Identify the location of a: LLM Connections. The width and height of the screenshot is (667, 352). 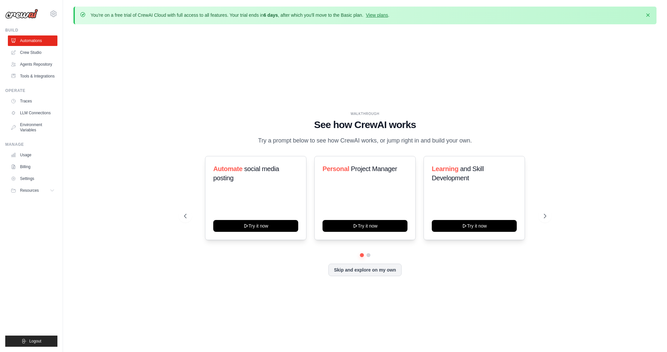
(32, 113).